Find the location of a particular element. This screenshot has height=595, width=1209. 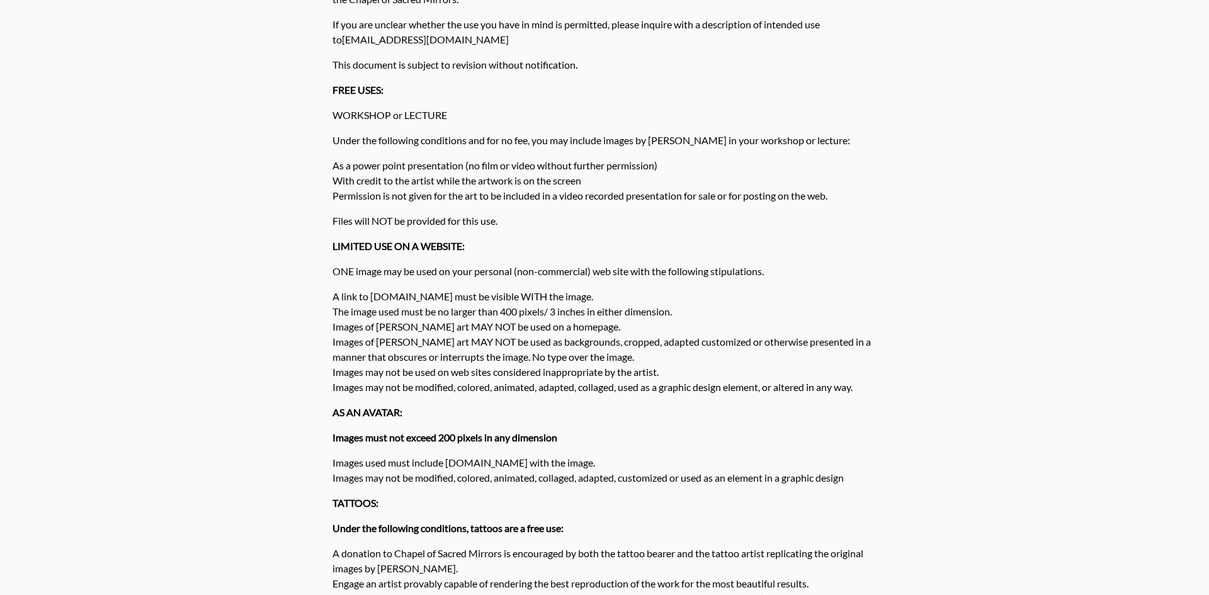

p: Files will NOT be provided for this use. is located at coordinates (604, 221).